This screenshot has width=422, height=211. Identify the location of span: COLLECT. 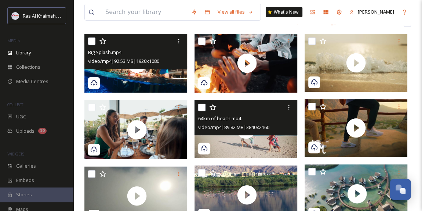
(15, 104).